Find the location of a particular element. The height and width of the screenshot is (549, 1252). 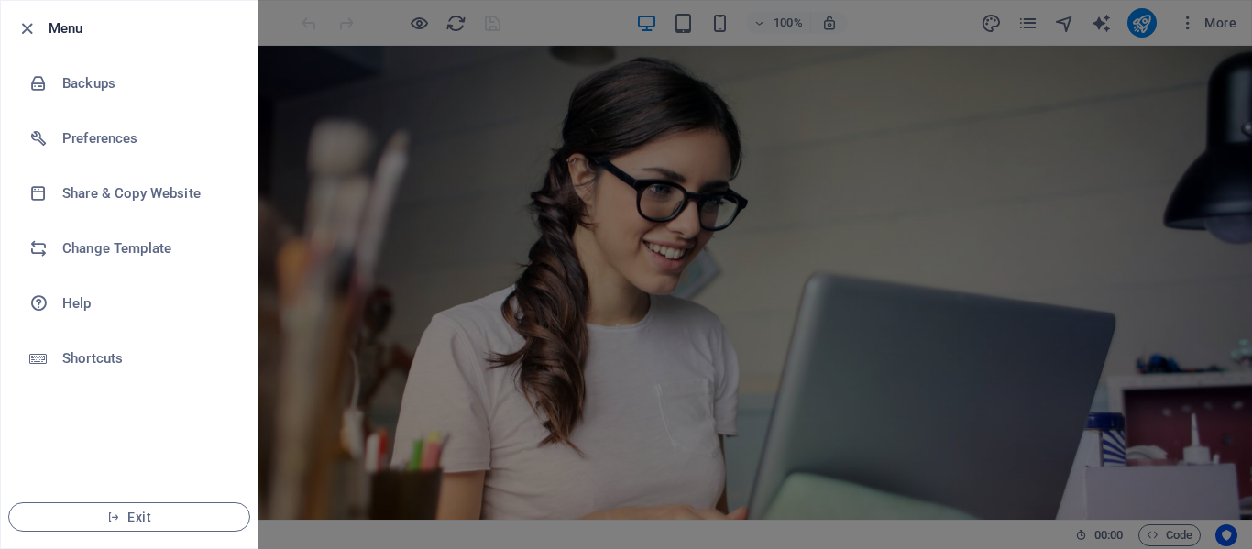

a: Help is located at coordinates (129, 303).